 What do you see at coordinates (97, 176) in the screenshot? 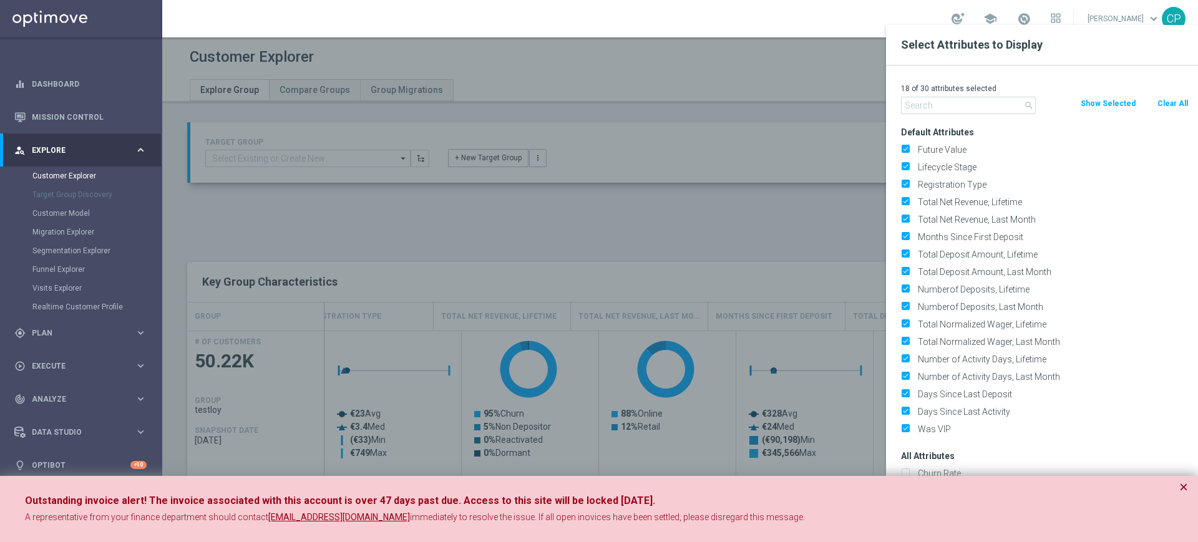
I see `div: Customer Explorer` at bounding box center [97, 176].